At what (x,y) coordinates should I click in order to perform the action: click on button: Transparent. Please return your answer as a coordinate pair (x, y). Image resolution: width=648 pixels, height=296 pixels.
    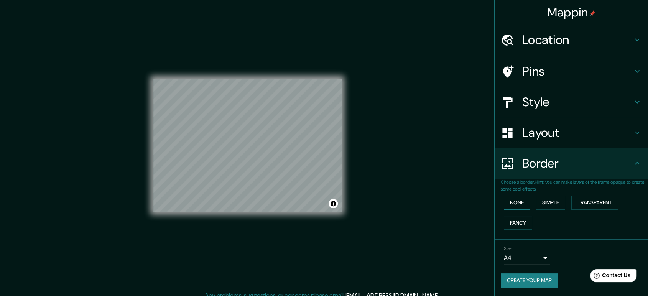
    Looking at the image, I should click on (594, 202).